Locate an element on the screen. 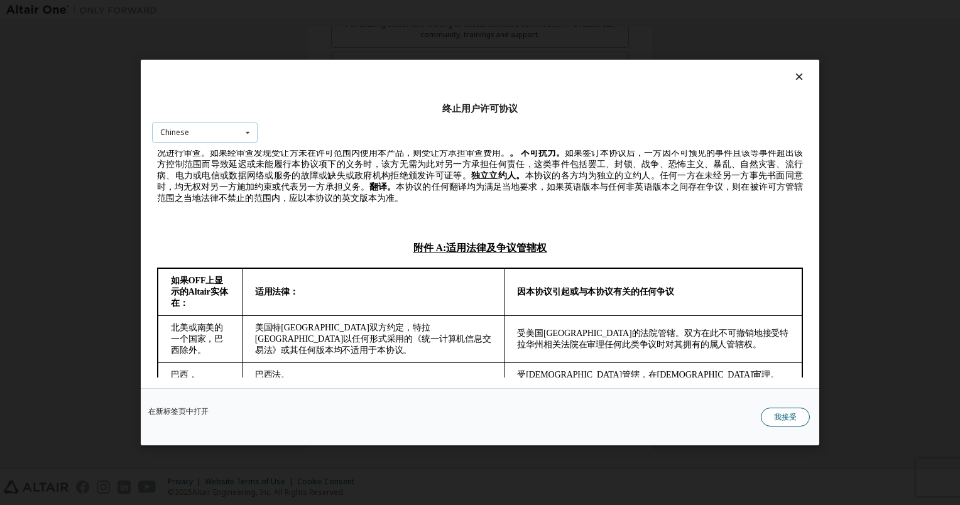 This screenshot has width=960, height=505. button: 我接受 is located at coordinates (786, 417).